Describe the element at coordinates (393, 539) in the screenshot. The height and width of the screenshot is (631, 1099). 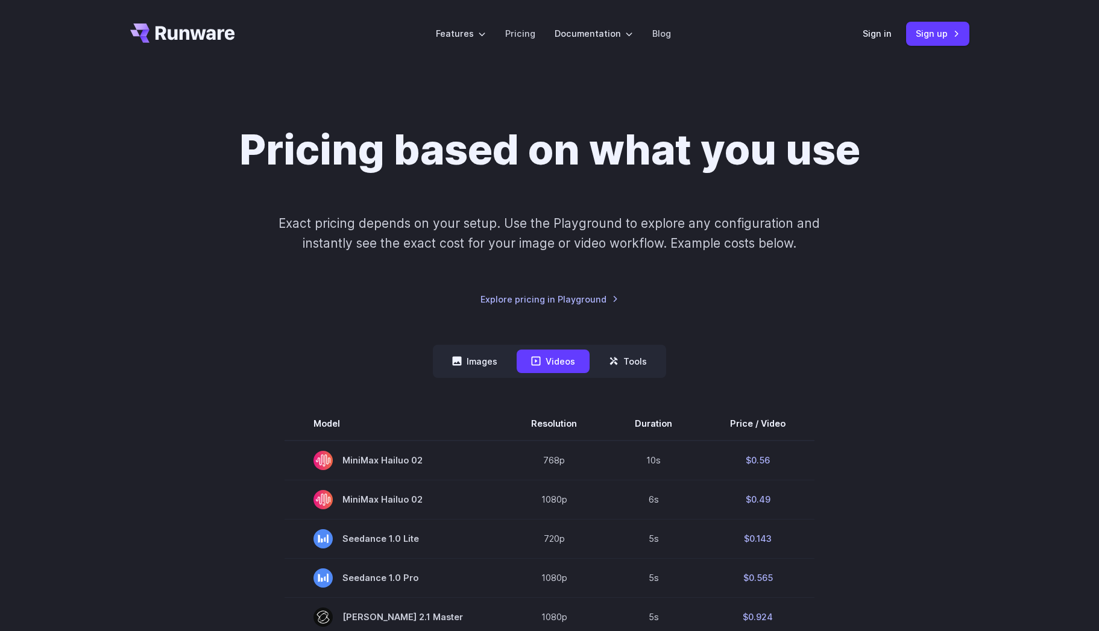
I see `span: Seedance 1.0 Lite` at that location.